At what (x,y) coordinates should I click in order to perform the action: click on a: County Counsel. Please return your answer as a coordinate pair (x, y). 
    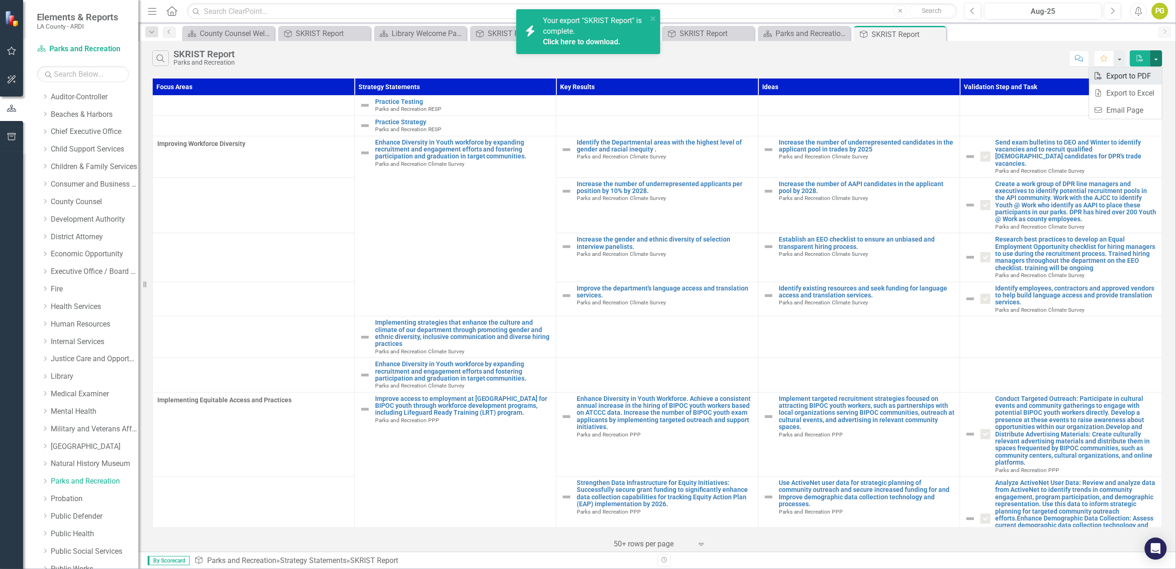
    Looking at the image, I should click on (95, 202).